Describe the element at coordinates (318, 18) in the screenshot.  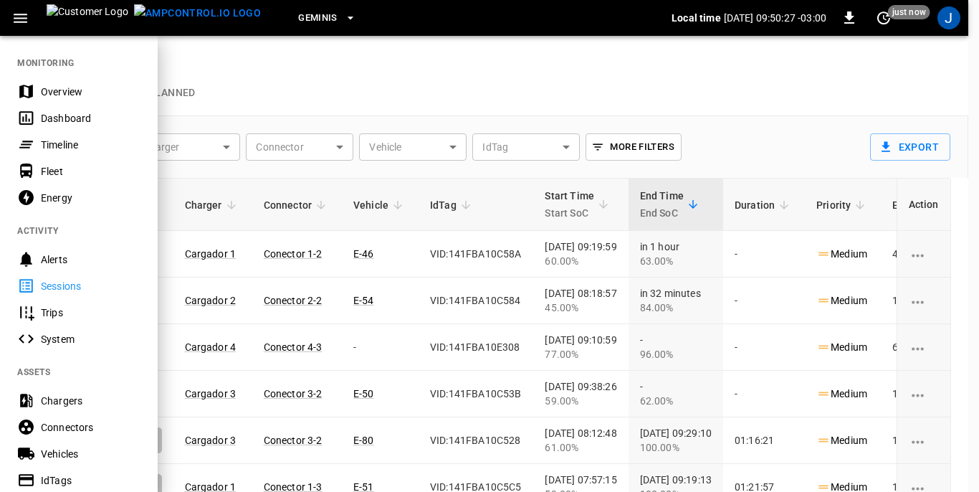
I see `span: Geminis` at that location.